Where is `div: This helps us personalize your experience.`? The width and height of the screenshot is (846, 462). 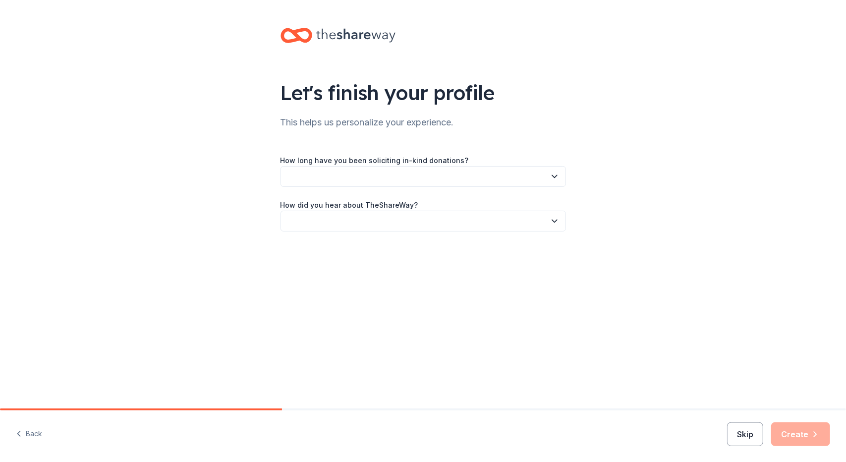
div: This helps us personalize your experience. is located at coordinates (423, 122).